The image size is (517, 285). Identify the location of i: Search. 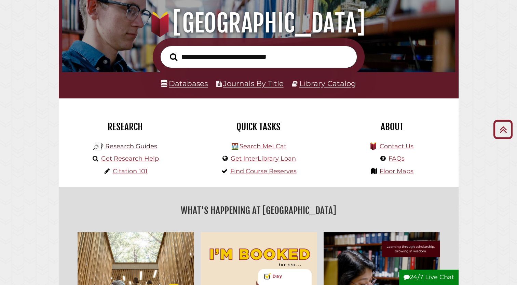
(173, 57).